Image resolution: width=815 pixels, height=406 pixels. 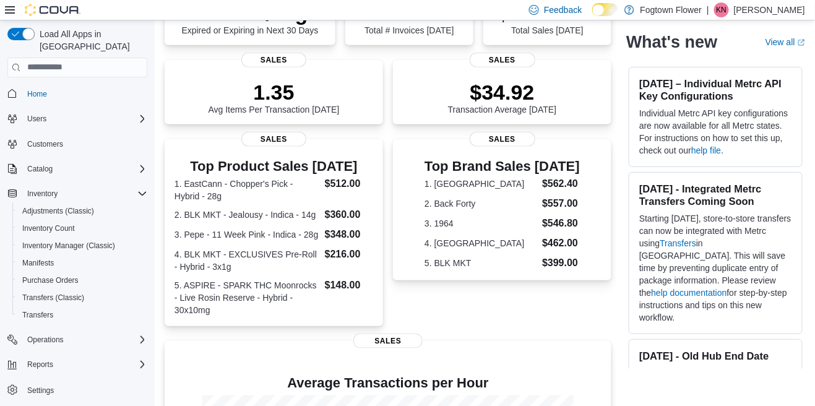 What do you see at coordinates (562, 10) in the screenshot?
I see `span: Feedback` at bounding box center [562, 10].